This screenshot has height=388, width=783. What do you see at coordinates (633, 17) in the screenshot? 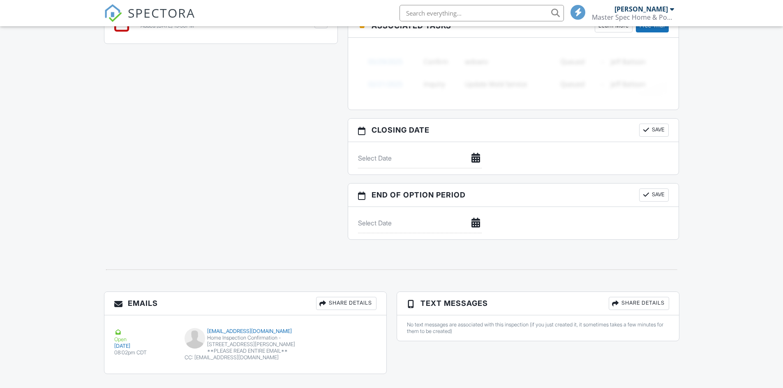
I see `div: Master Spec Home & Pool Inspection Services` at bounding box center [633, 17].